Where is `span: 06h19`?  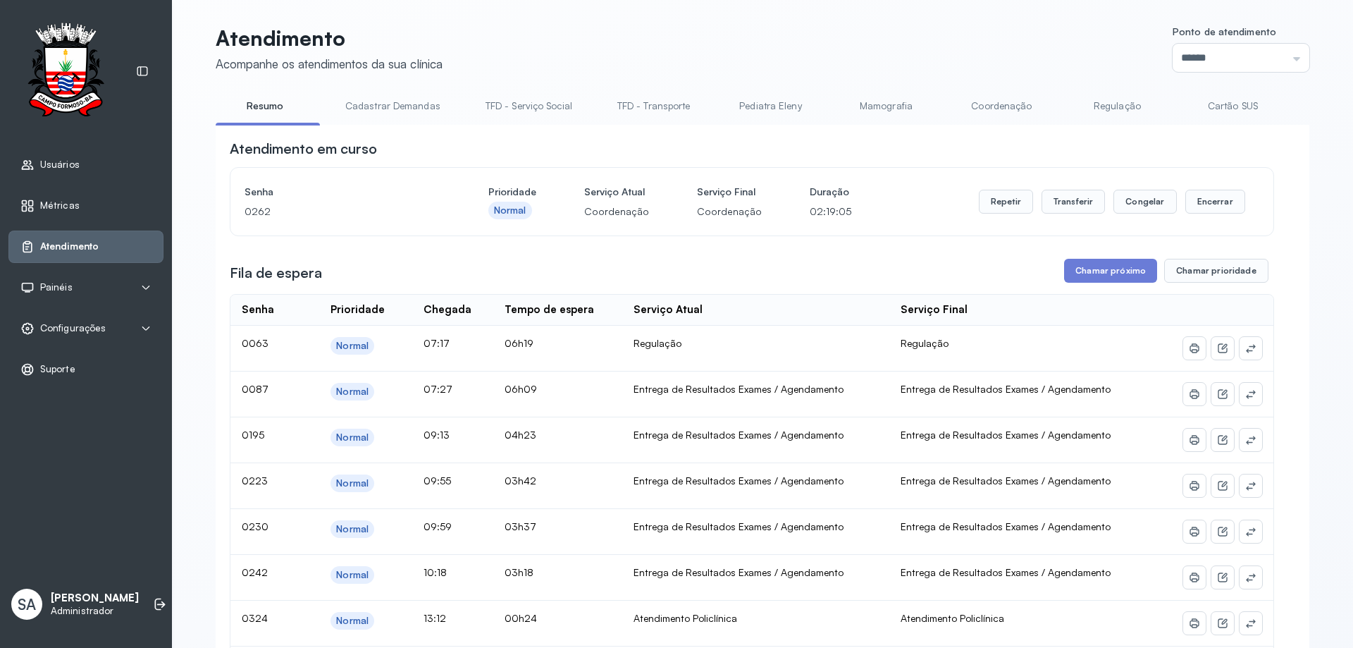
span: 06h19 is located at coordinates (519, 342).